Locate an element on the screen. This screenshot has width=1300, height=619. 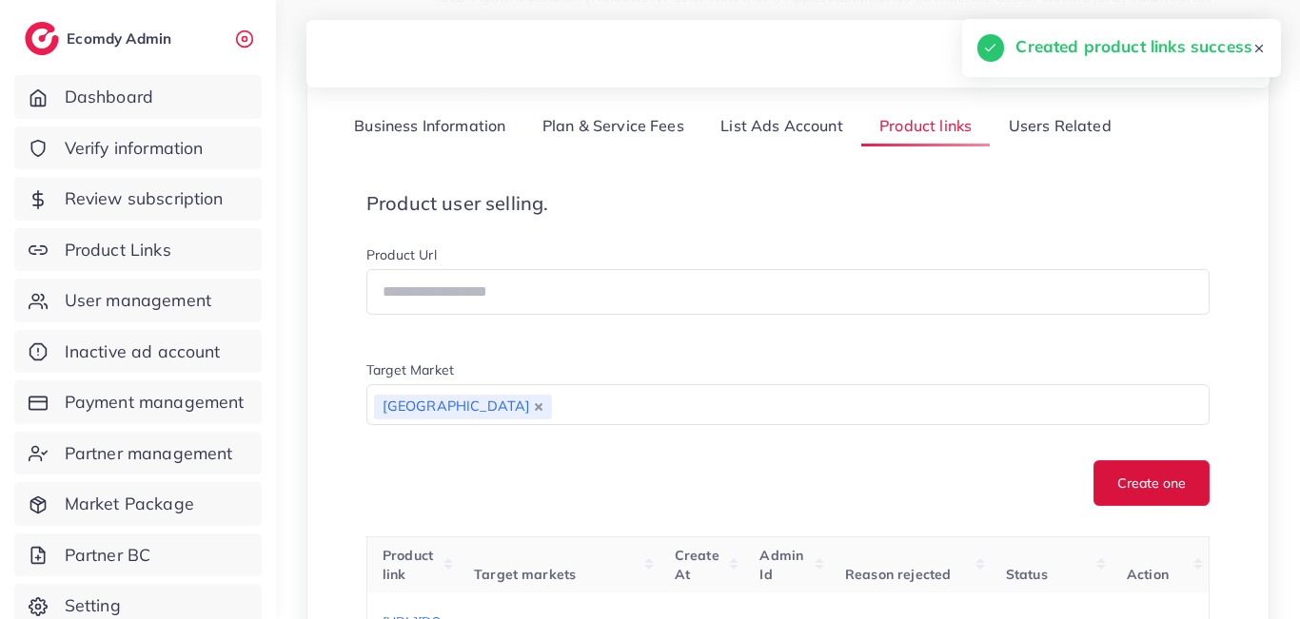
a: Business Information is located at coordinates (430, 126).